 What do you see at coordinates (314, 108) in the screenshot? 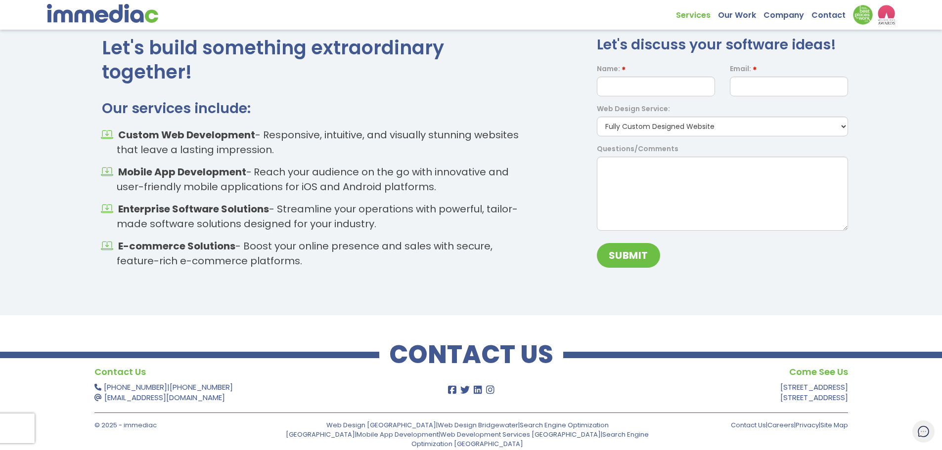
I see `h3: Our services include:` at bounding box center [314, 108].